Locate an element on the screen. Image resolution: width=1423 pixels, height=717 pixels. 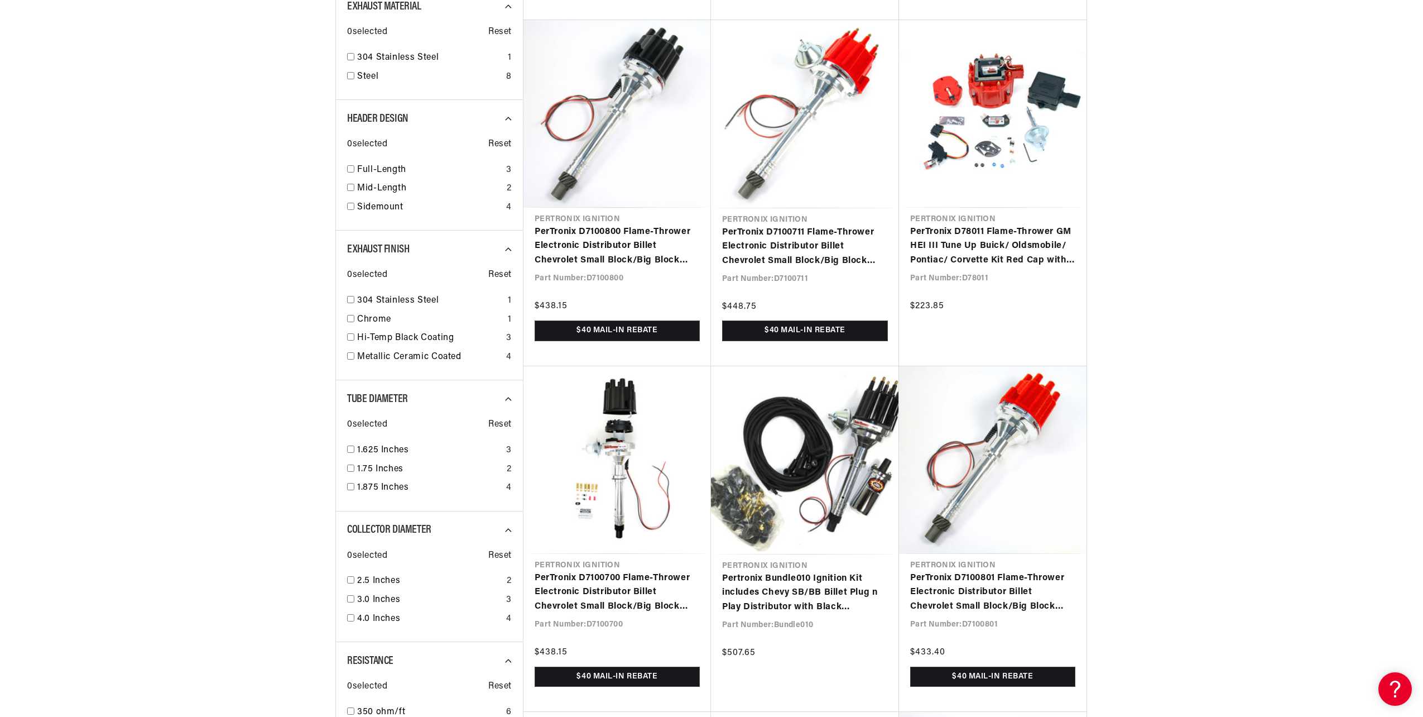
a: PerTronix D7100700 Flame-Thrower Electronic Distributor Billet Chevrolet Small Block/Big Block wi... is located at coordinates (617, 592).